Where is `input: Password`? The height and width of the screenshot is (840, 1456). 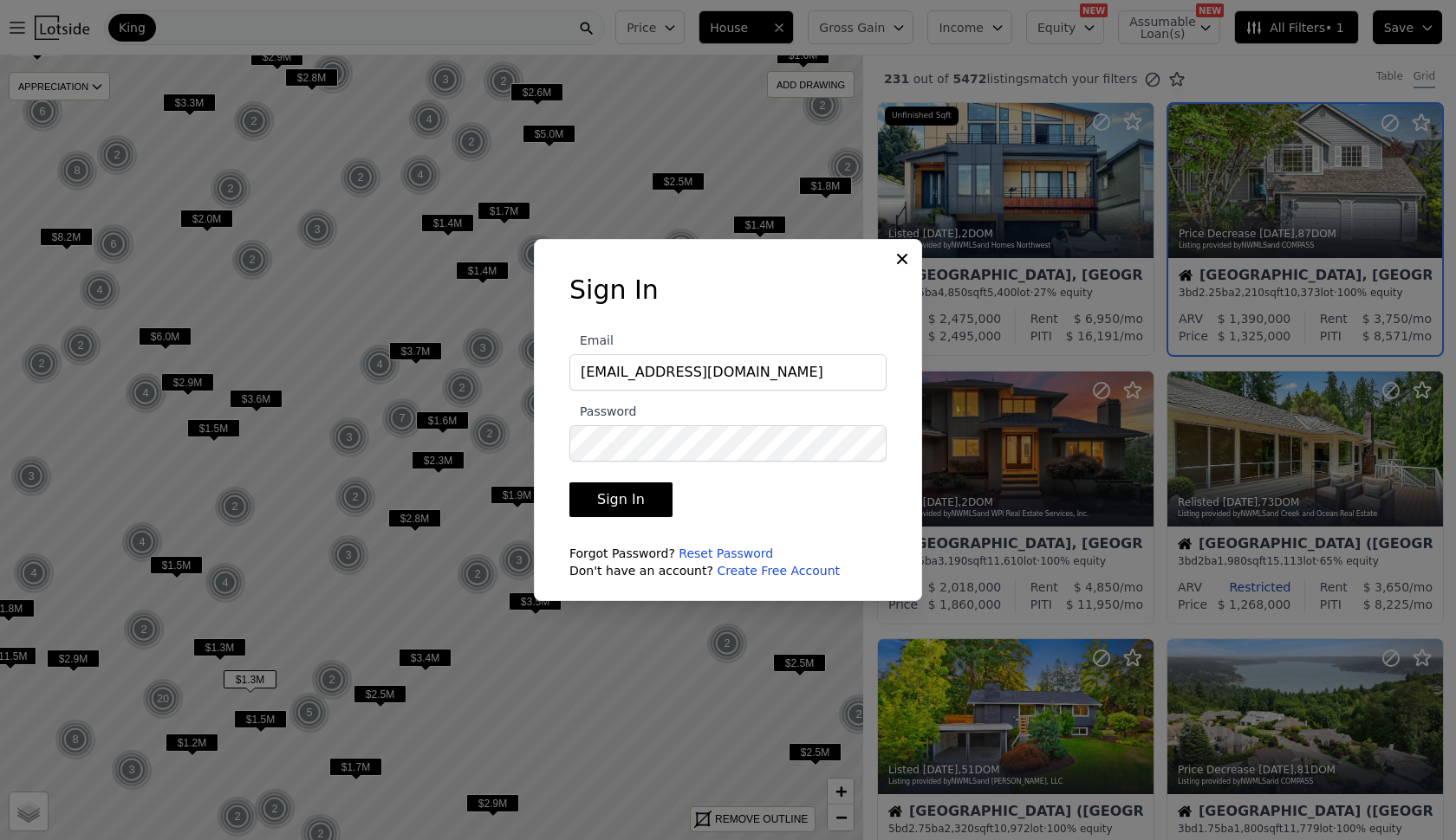 input: Password is located at coordinates (728, 443).